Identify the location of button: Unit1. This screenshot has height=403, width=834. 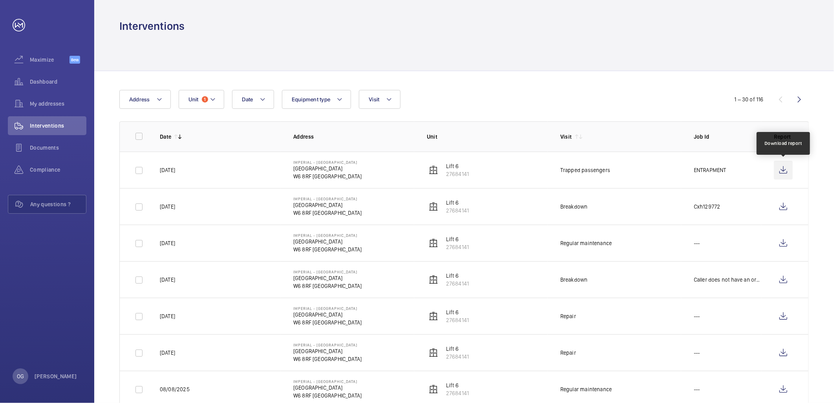
(201, 99).